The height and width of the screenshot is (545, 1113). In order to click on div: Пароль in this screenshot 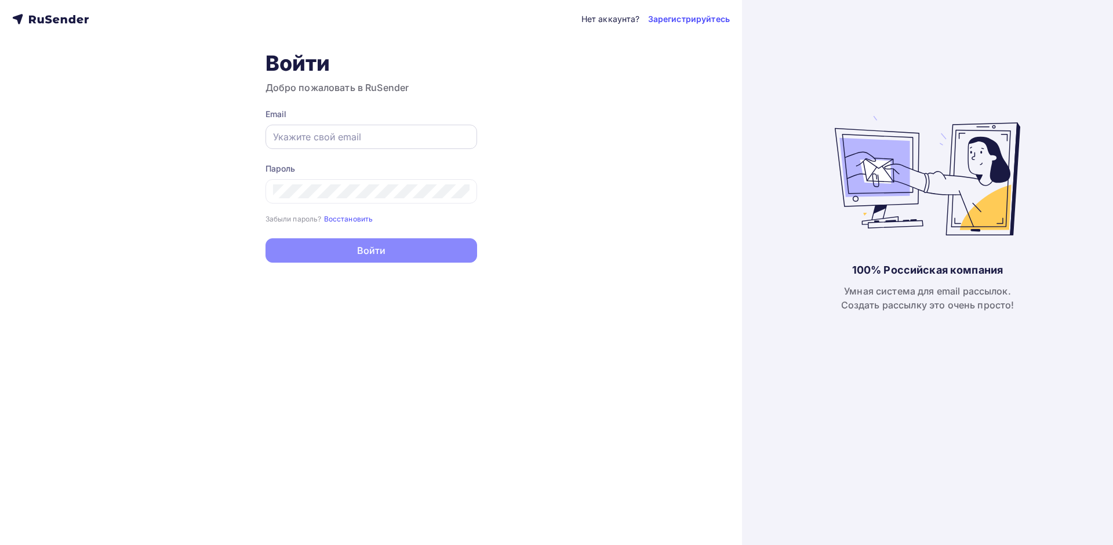, I will do `click(371, 169)`.